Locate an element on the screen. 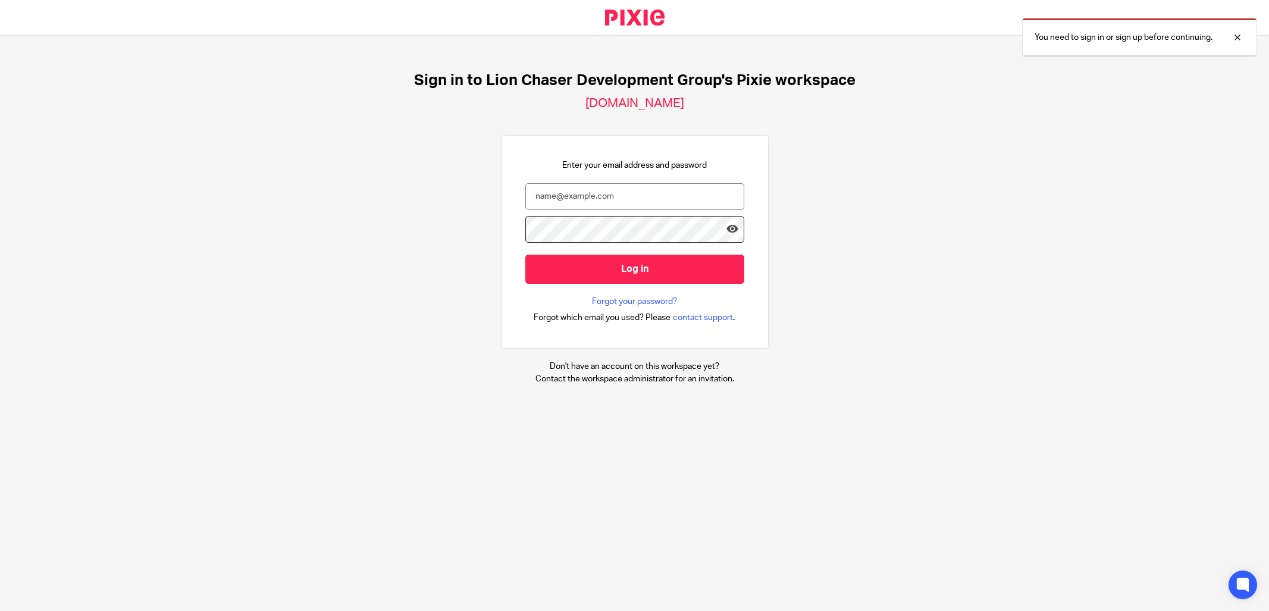 This screenshot has width=1269, height=611. p: Contact the workspace administrator for an invitation. is located at coordinates (635, 379).